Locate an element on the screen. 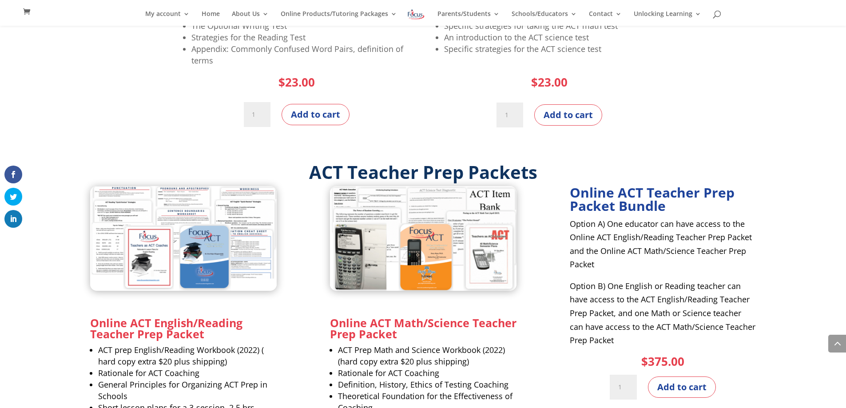 Image resolution: width=846 pixels, height=408 pixels. li: An introduction to the ACT science test is located at coordinates (553, 37).